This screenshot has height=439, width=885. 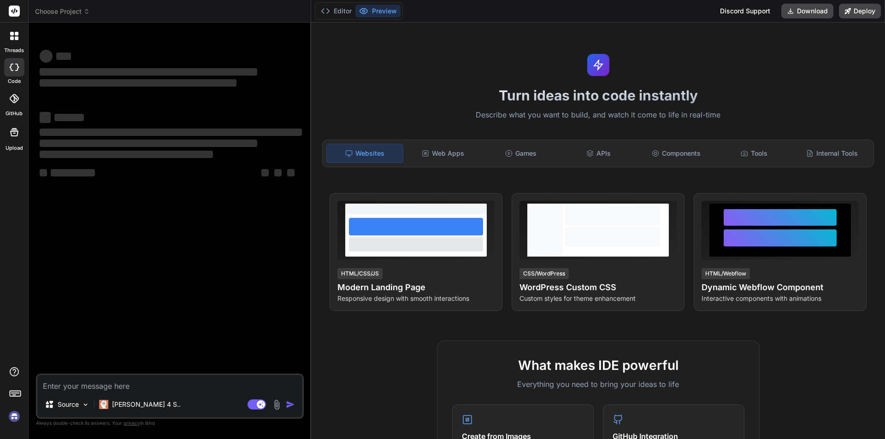 I want to click on div: Web Apps, so click(x=443, y=154).